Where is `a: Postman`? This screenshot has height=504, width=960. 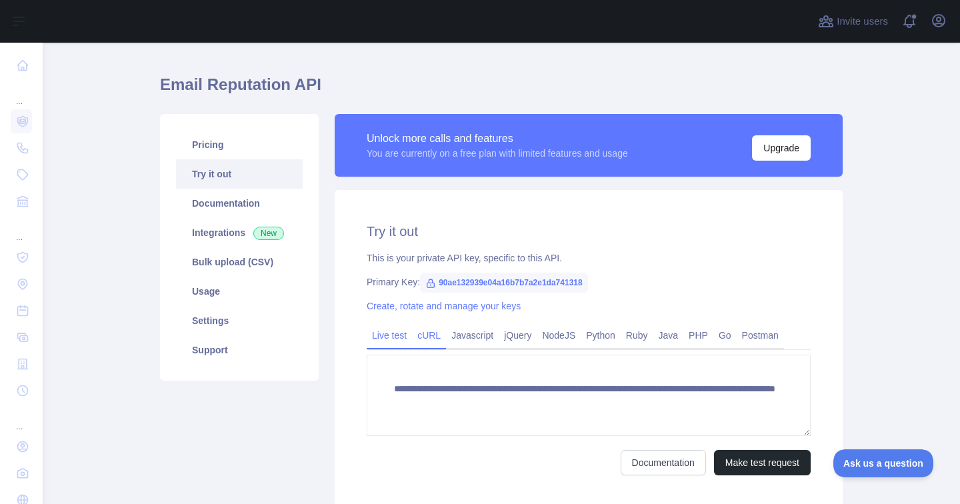
a: Postman is located at coordinates (760, 335).